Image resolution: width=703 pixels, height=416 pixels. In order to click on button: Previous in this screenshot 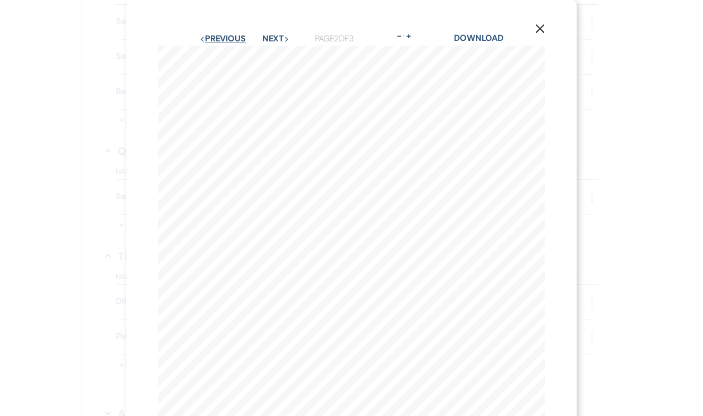, I will do `click(222, 39)`.